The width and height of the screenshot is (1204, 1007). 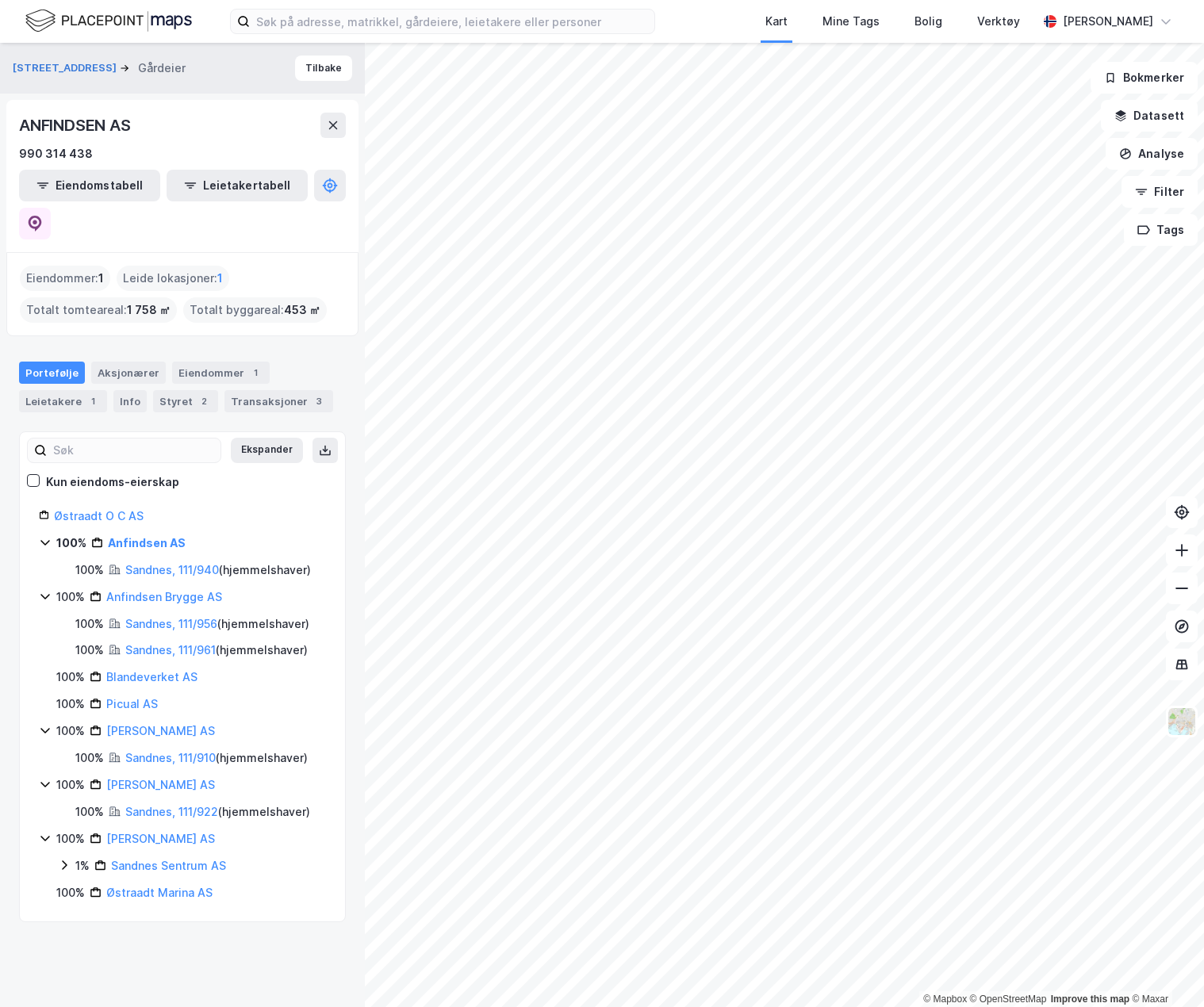 I want to click on a: Mapbox, so click(x=945, y=999).